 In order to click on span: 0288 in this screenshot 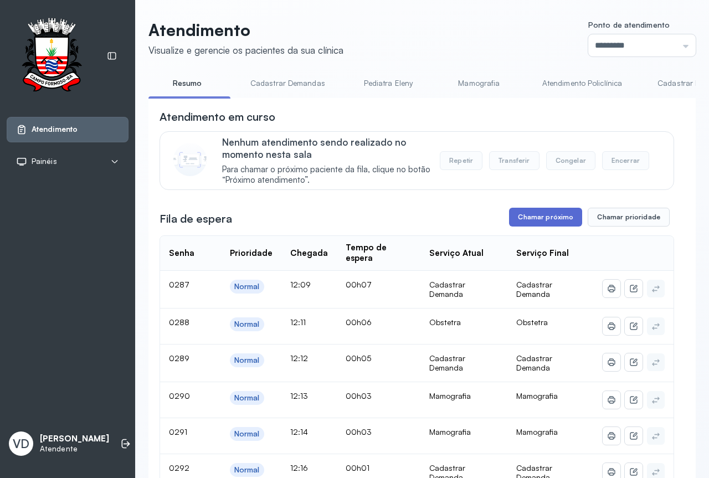, I will do `click(179, 322)`.